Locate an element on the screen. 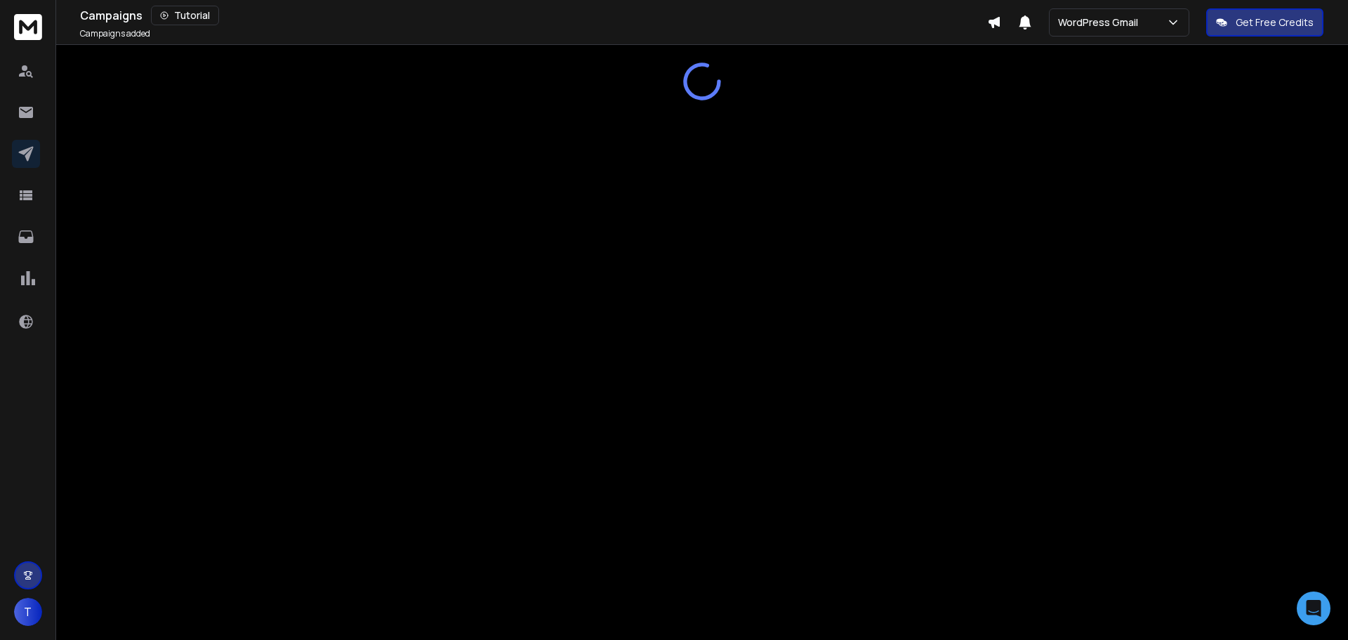  p: Get Free Credits is located at coordinates (1274, 22).